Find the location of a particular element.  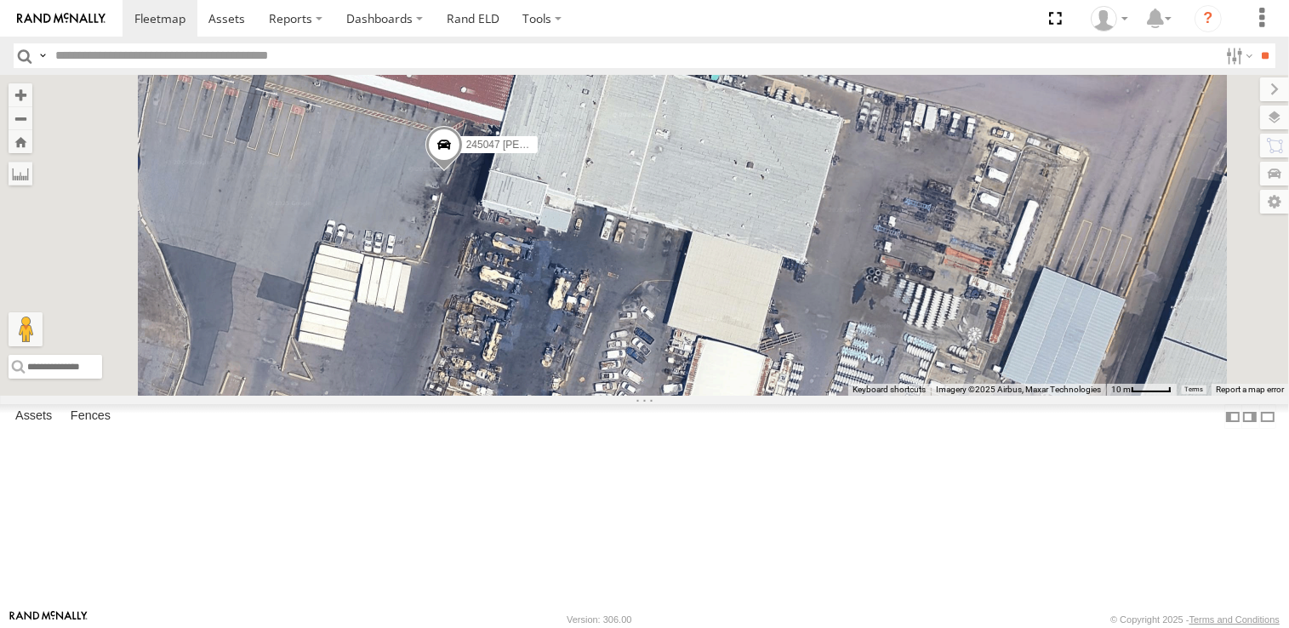

div: Dale Gerhard is located at coordinates (1110, 19).